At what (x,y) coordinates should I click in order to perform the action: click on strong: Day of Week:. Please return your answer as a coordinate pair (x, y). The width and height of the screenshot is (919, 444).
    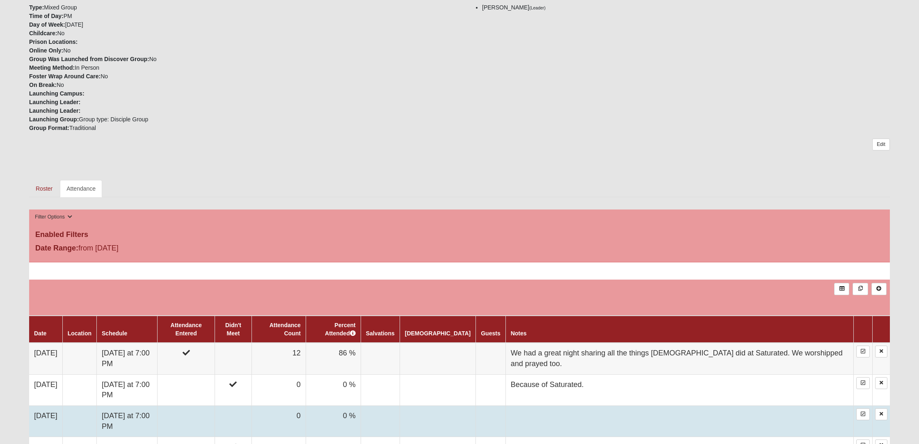
    Looking at the image, I should click on (47, 25).